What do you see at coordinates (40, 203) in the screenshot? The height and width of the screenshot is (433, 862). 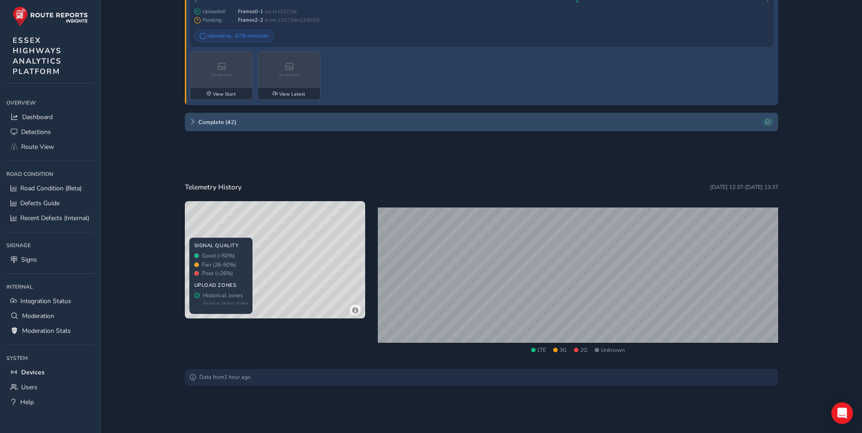 I see `span: Defects Guide` at bounding box center [40, 203].